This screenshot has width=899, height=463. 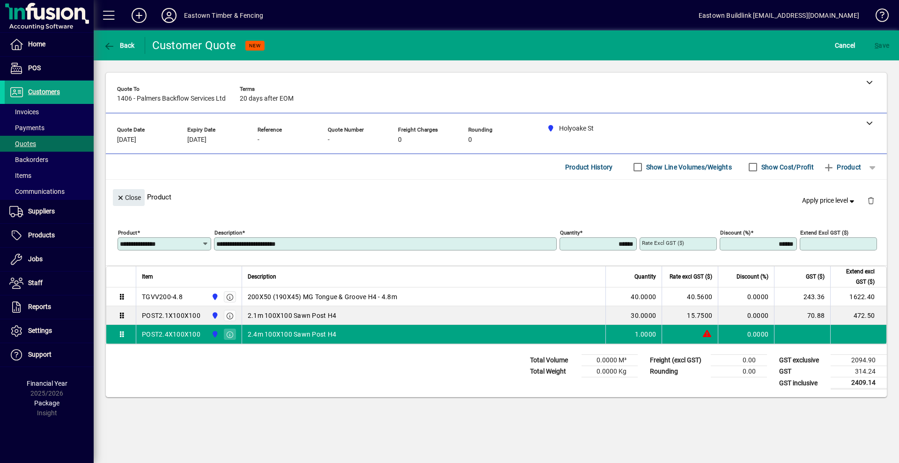 What do you see at coordinates (845, 45) in the screenshot?
I see `span: Cancel` at bounding box center [845, 45].